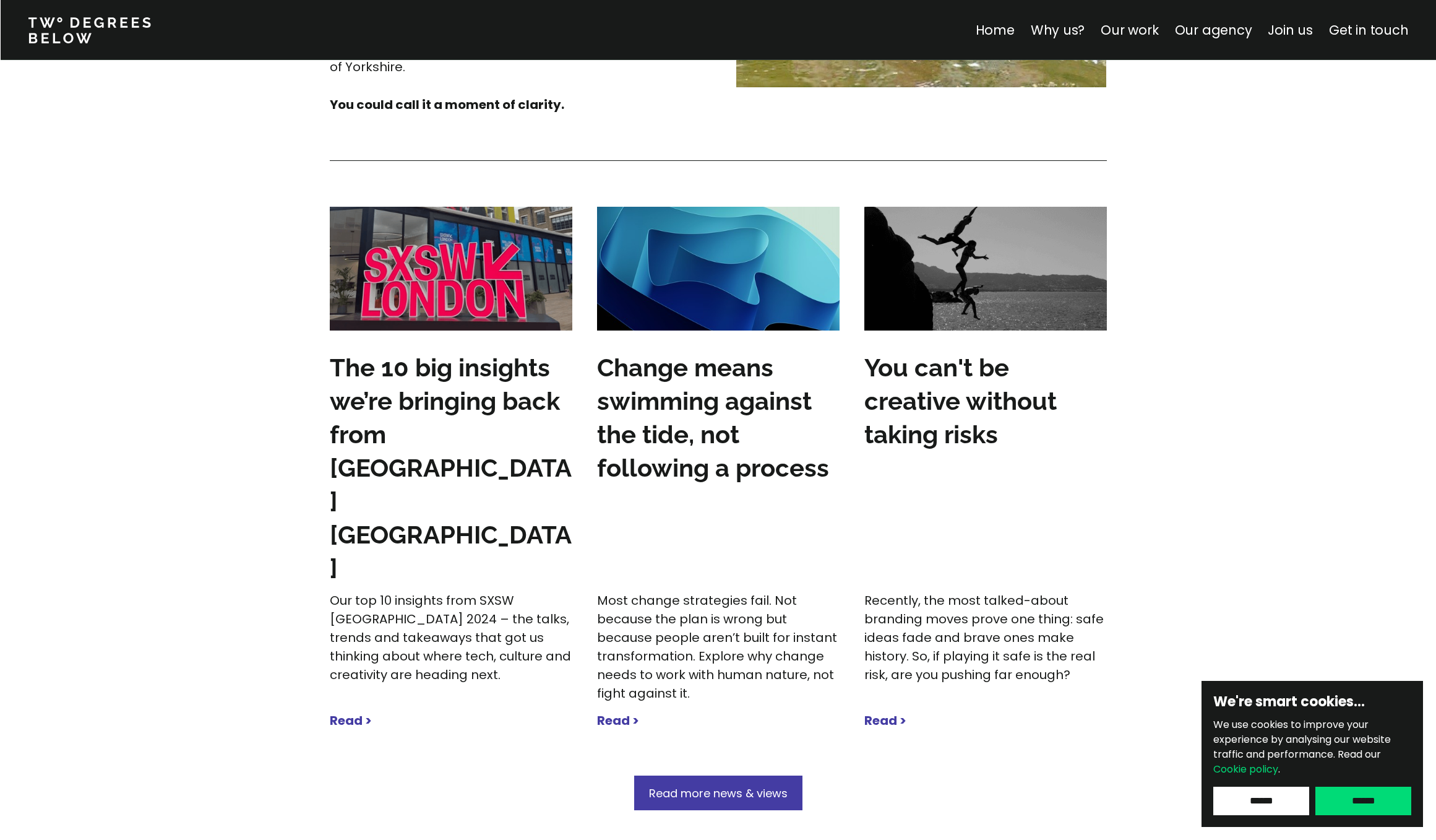 The image size is (1436, 840). What do you see at coordinates (986, 638) in the screenshot?
I see `p: Recently, the most talked-about branding moves prove one thing: safe ideas fade and brave ones ma...` at bounding box center [986, 638].